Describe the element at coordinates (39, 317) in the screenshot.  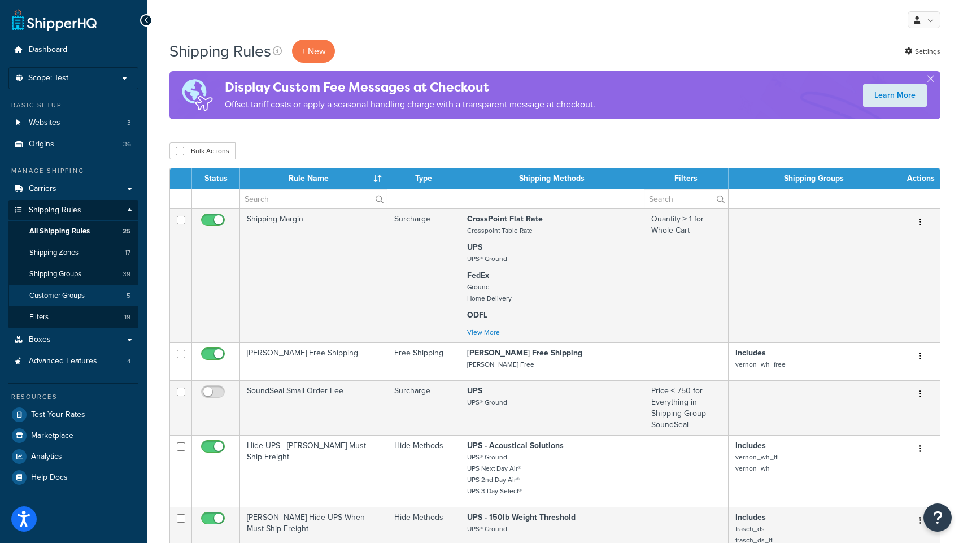
I see `span: Filters` at that location.